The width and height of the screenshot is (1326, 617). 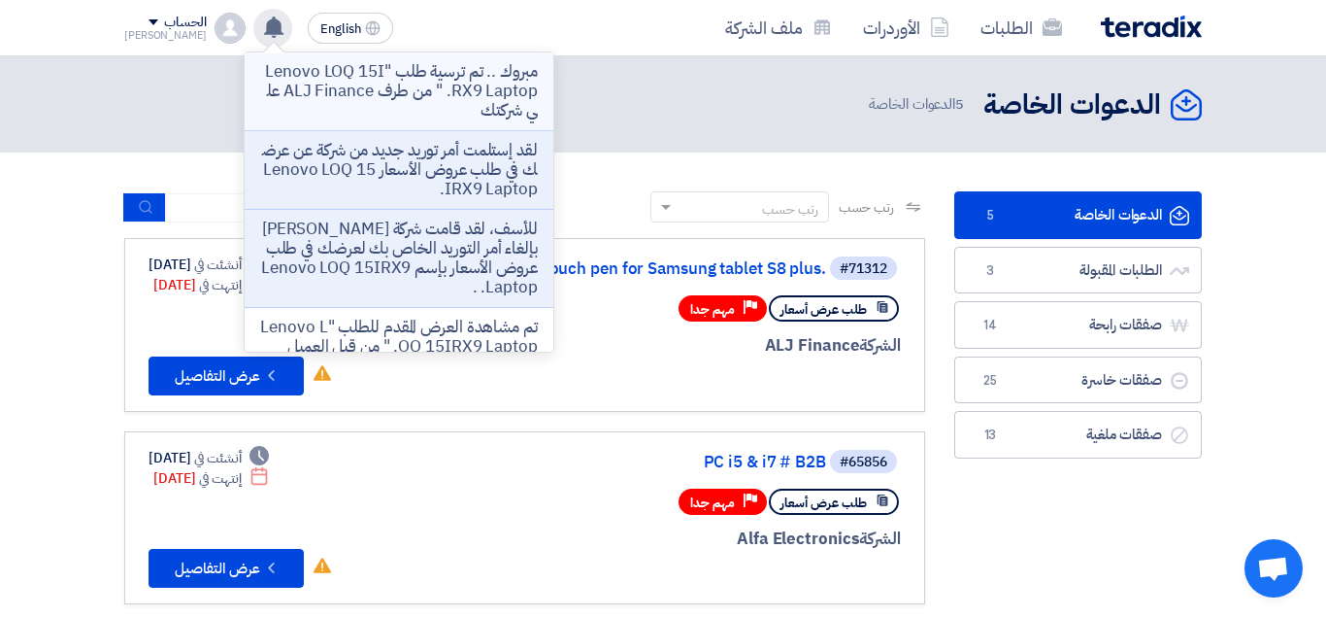 What do you see at coordinates (990, 271) in the screenshot?
I see `span: 3` at bounding box center [990, 271].